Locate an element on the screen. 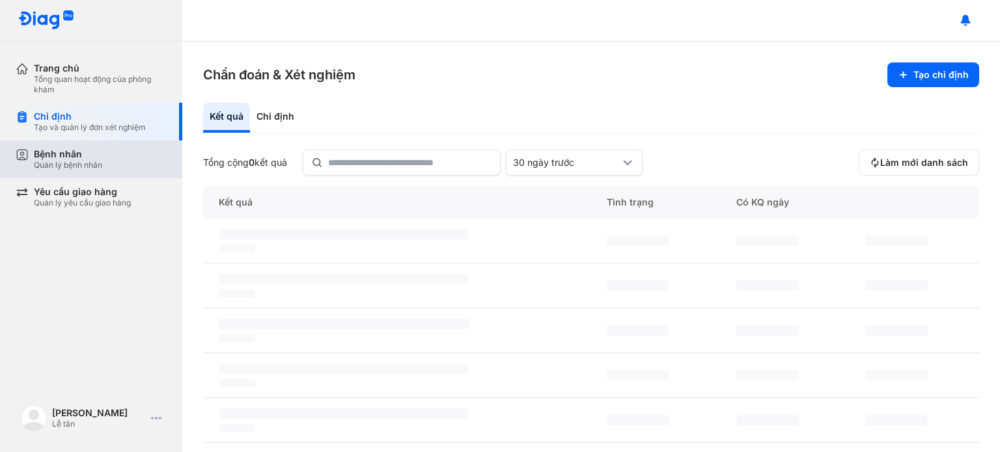  div: Tổng cộng kết quả is located at coordinates (245, 163).